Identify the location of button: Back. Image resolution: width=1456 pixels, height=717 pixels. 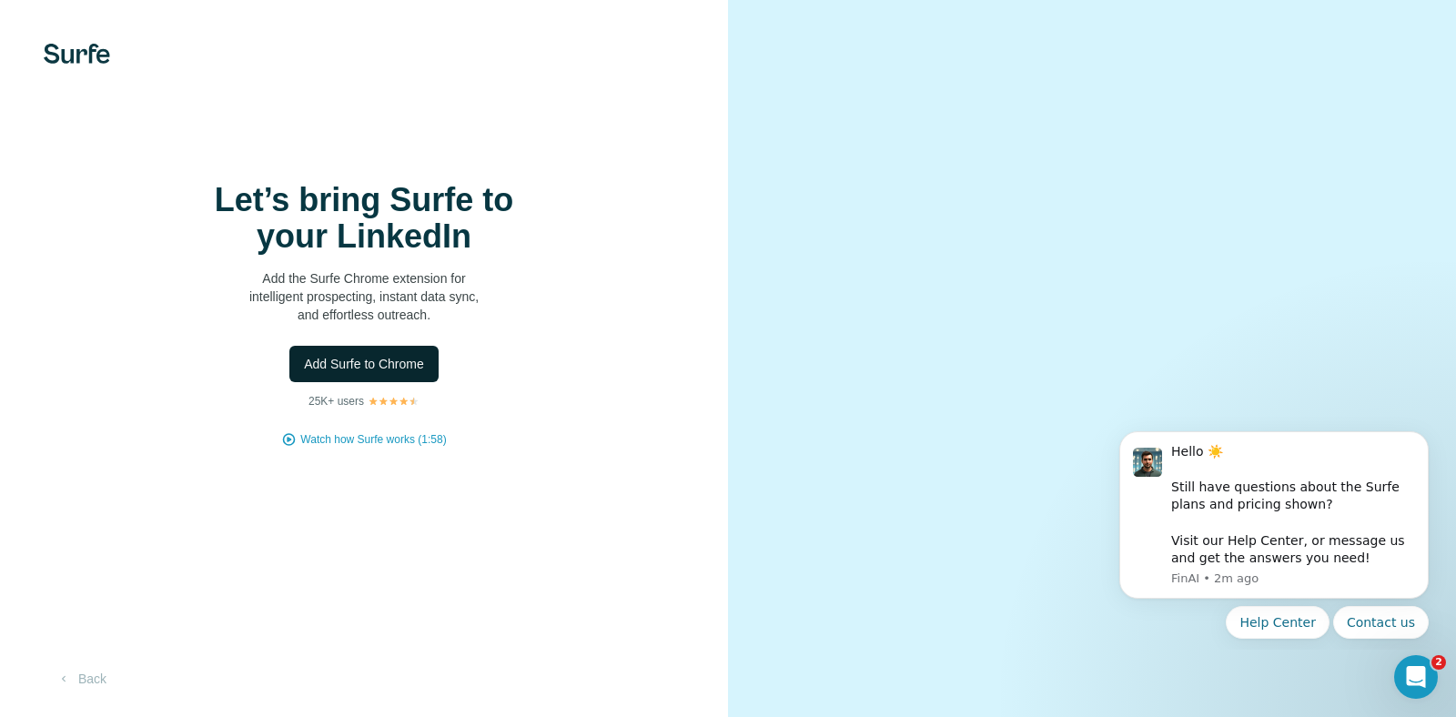
(81, 679).